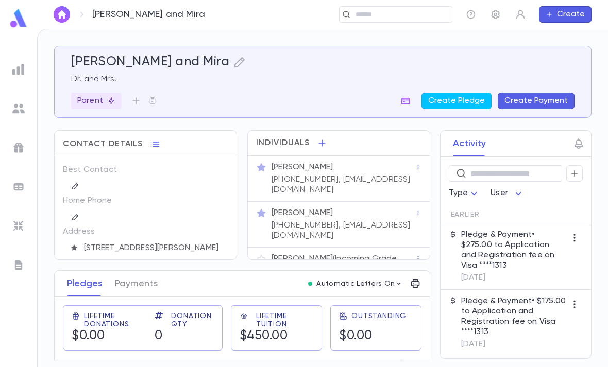 The height and width of the screenshot is (367, 608). I want to click on span: Individuals, so click(283, 143).